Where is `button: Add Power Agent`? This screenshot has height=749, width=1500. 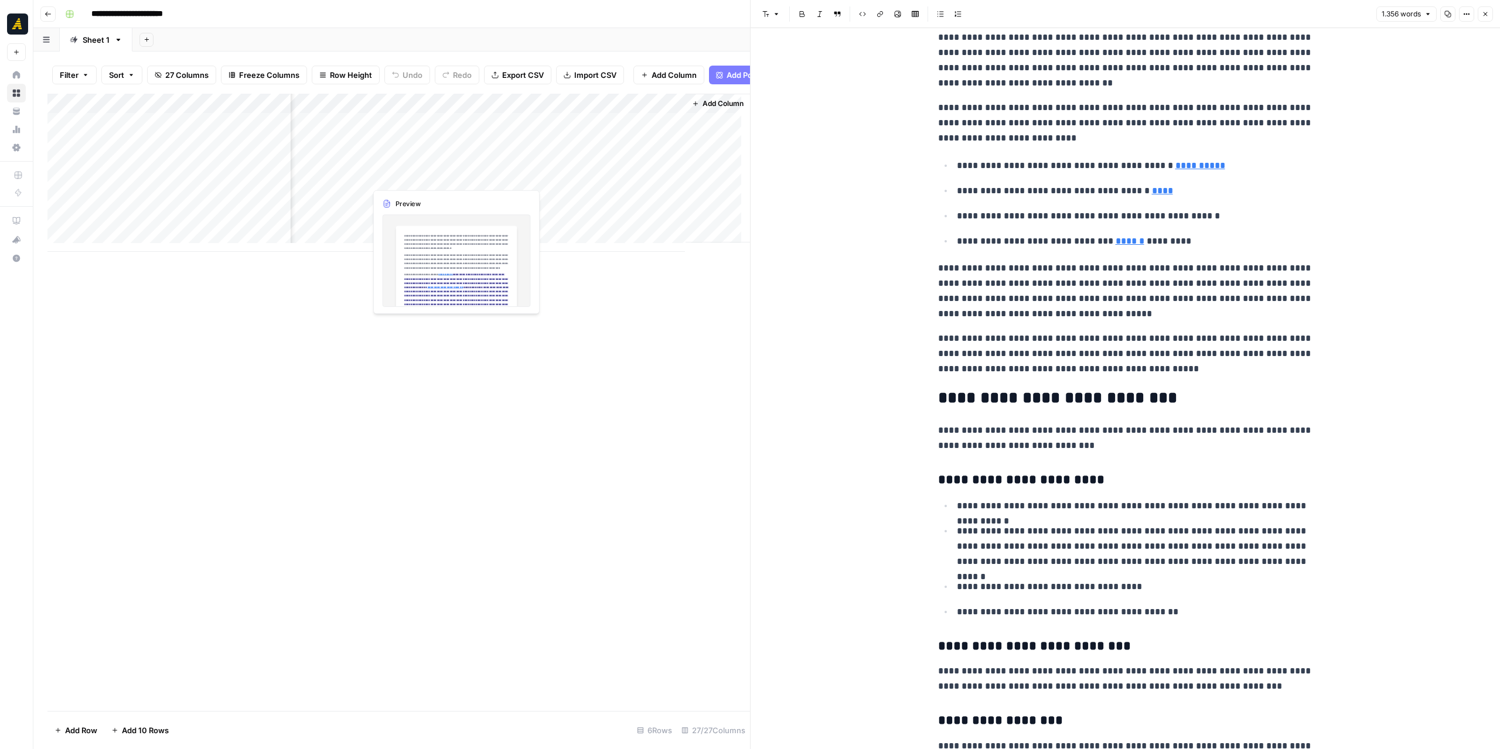
button: Add Power Agent is located at coordinates (753, 75).